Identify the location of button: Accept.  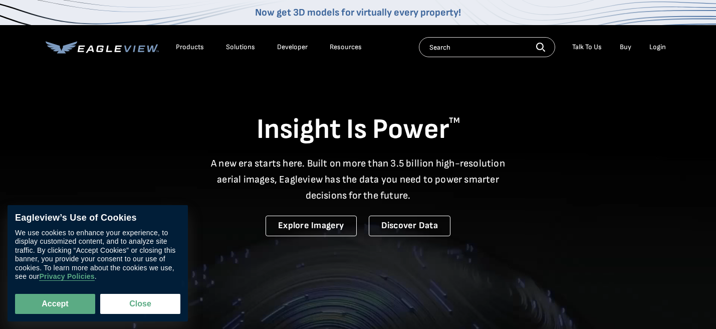
(55, 304).